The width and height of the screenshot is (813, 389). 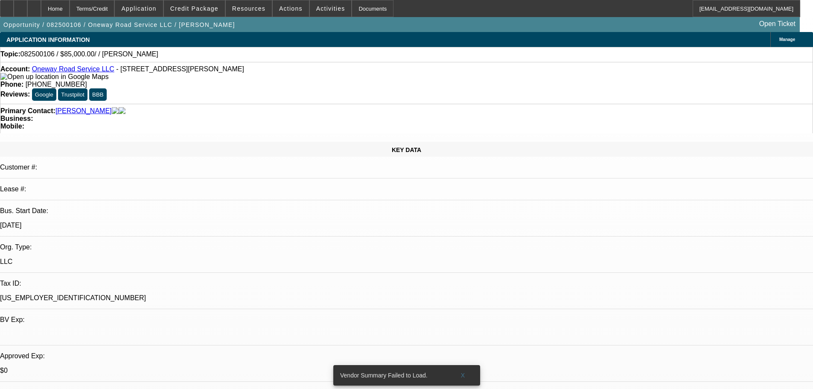 What do you see at coordinates (139, 9) in the screenshot?
I see `button: Application` at bounding box center [139, 9].